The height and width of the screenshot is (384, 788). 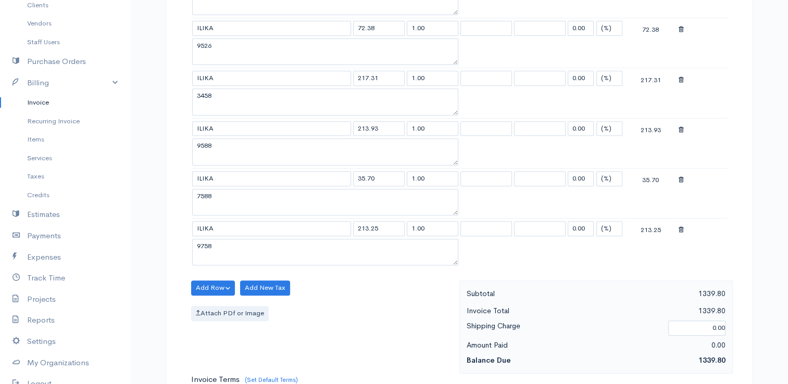 What do you see at coordinates (650, 179) in the screenshot?
I see `div: 35.70` at bounding box center [650, 179].